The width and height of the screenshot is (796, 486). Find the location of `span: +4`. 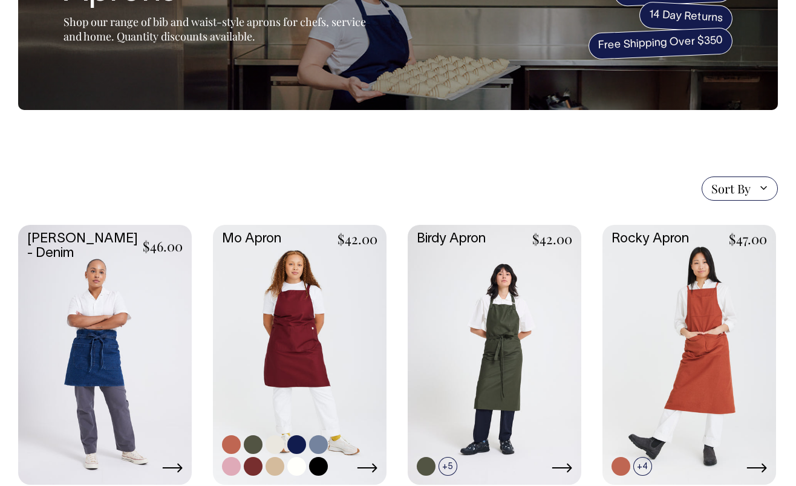

span: +4 is located at coordinates (643, 467).